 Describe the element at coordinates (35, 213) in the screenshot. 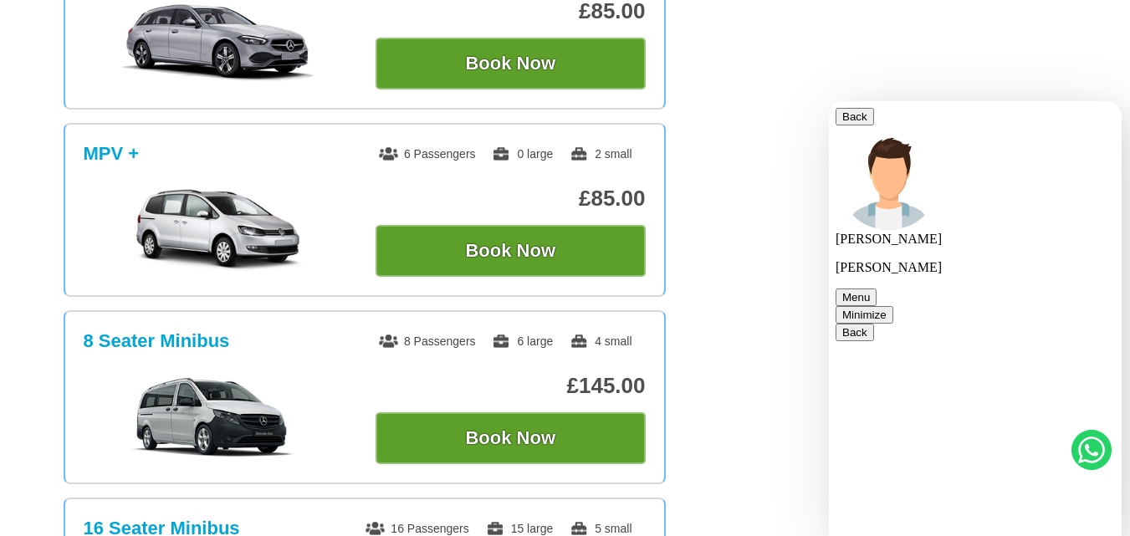

I see `button: Minimize` at that location.